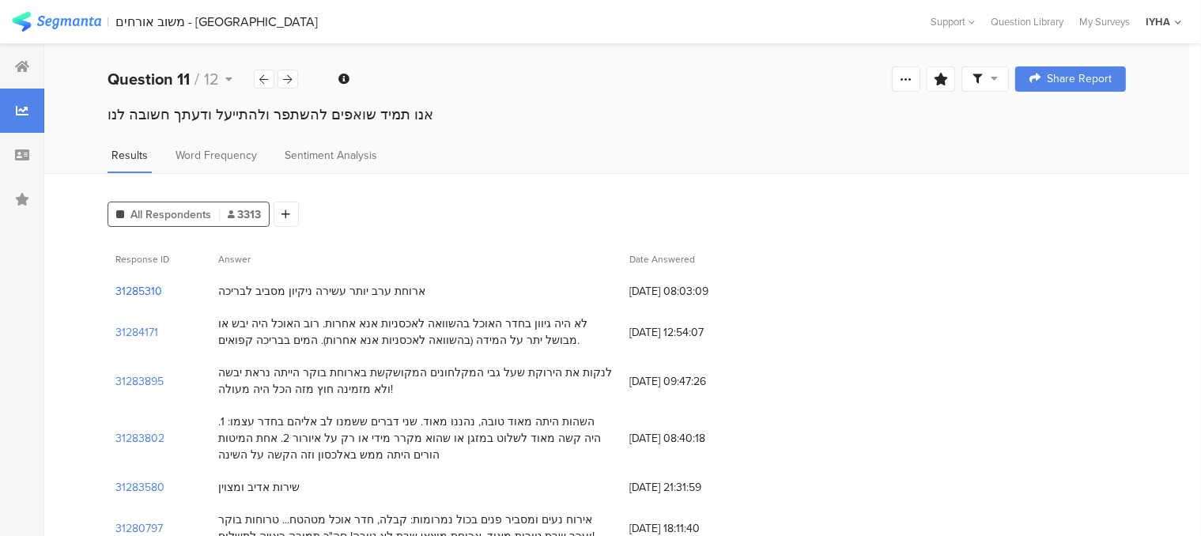 The height and width of the screenshot is (536, 1201). Describe the element at coordinates (416, 332) in the screenshot. I see `div: לא היה גיוון בחדר האוכל בהשוואה לאכסניות אנא אחרות. רוב האוכל היה יבש או מבושל יתר על המידה (בהשו...` at that location.